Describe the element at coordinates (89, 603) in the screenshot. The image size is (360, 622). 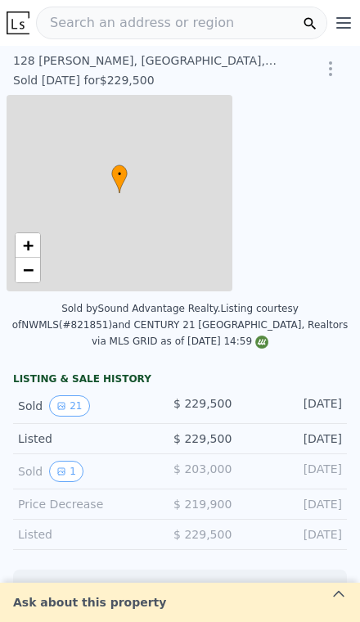
I see `div: Ask about this property` at that location.